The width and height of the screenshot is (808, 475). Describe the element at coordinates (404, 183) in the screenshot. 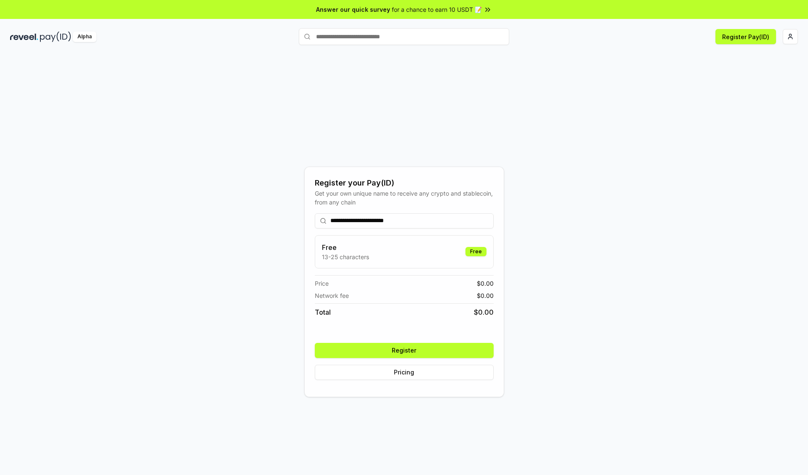

I see `div: Register your Pay(ID)` at that location.